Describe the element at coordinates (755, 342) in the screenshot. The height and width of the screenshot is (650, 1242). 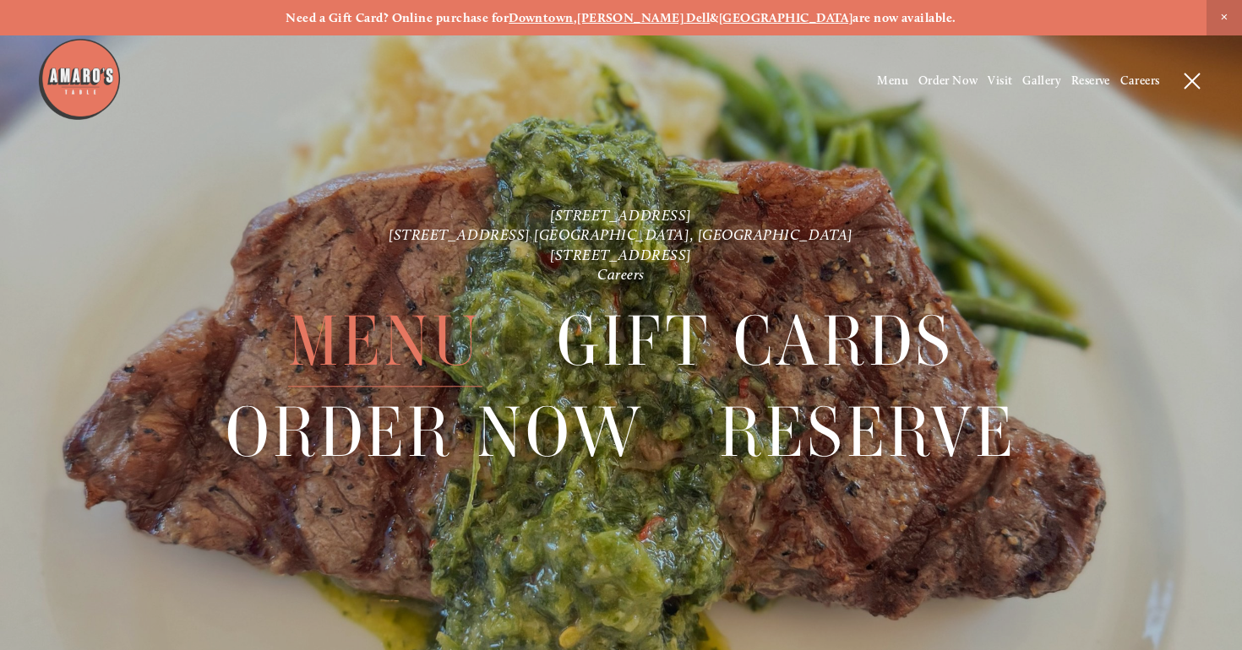
I see `span: Gift Cards` at that location.